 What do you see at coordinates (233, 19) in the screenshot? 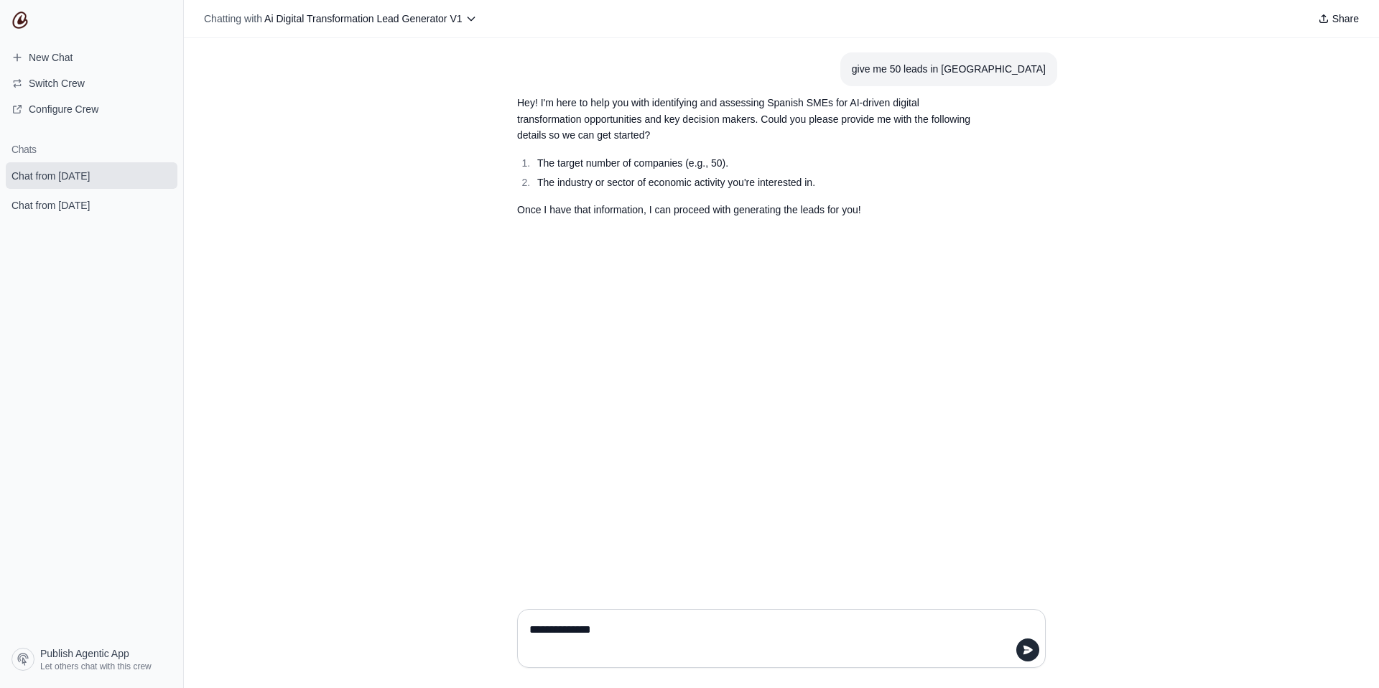
I see `span: Chatting with` at bounding box center [233, 19].